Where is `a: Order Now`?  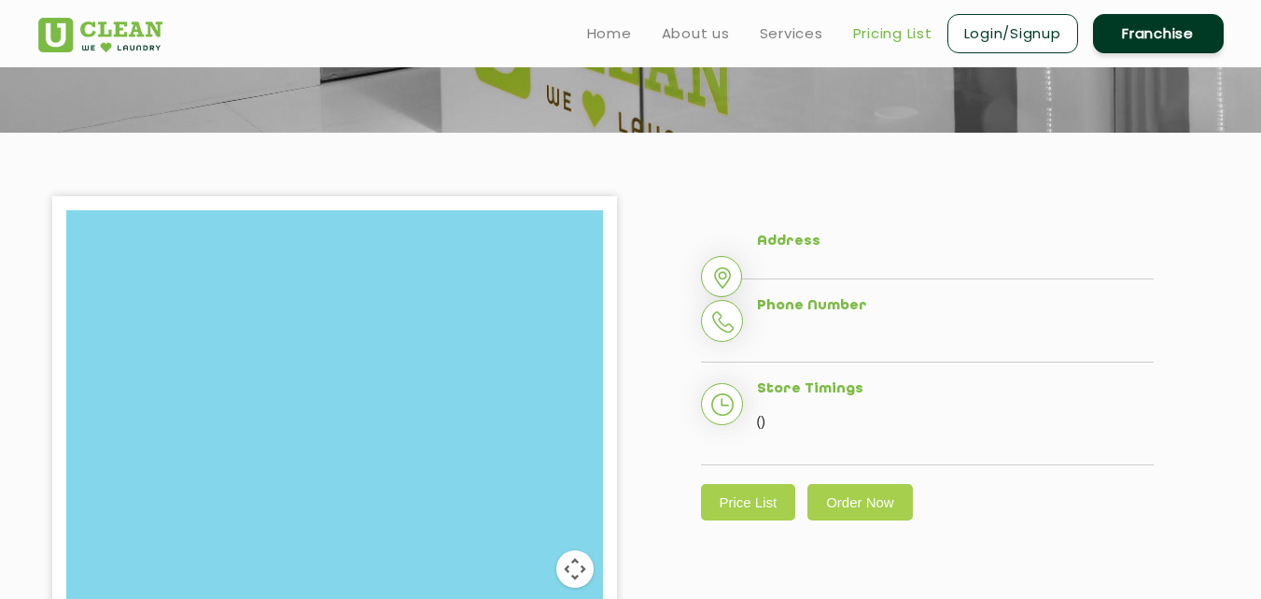
a: Order Now is located at coordinates (860, 501).